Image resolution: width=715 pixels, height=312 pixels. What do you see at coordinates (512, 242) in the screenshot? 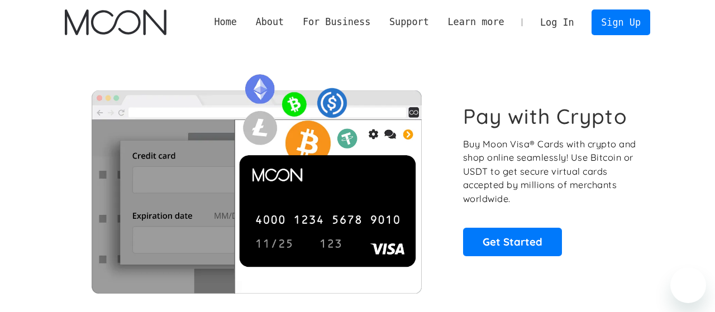
I see `a: Get Started` at bounding box center [512, 242].